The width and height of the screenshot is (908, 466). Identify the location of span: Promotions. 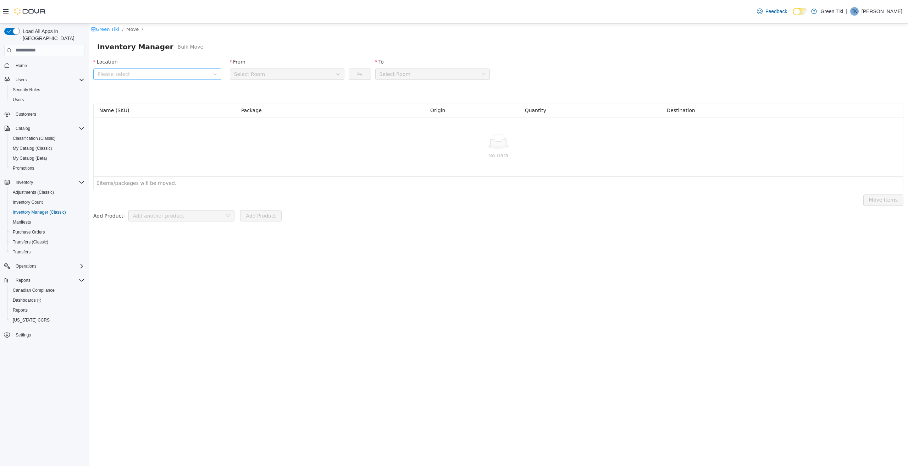
(47, 168).